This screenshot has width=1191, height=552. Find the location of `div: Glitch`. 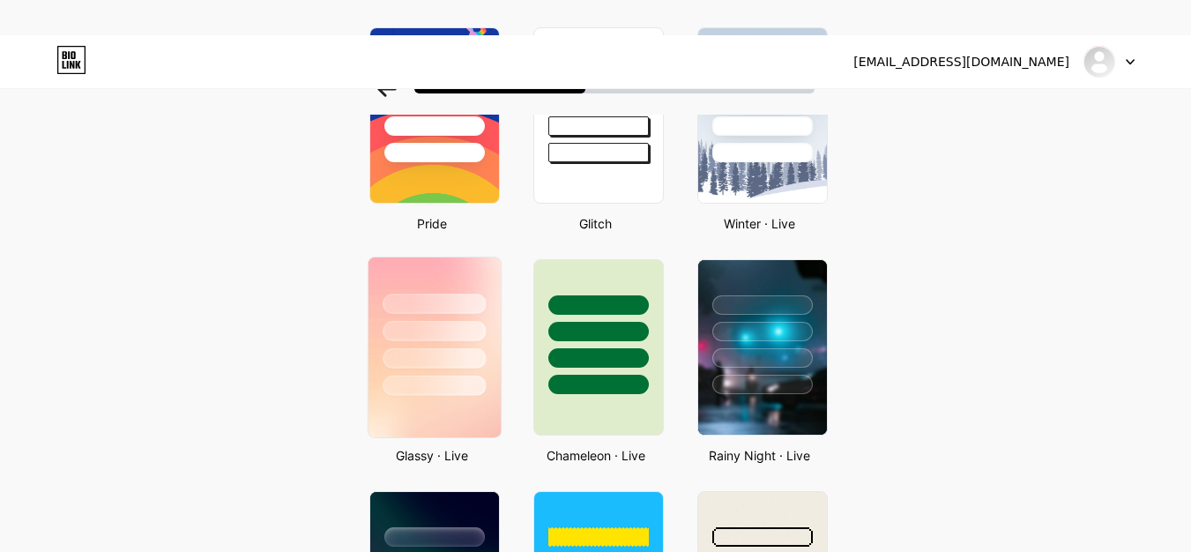

div: Glitch is located at coordinates (596, 223).